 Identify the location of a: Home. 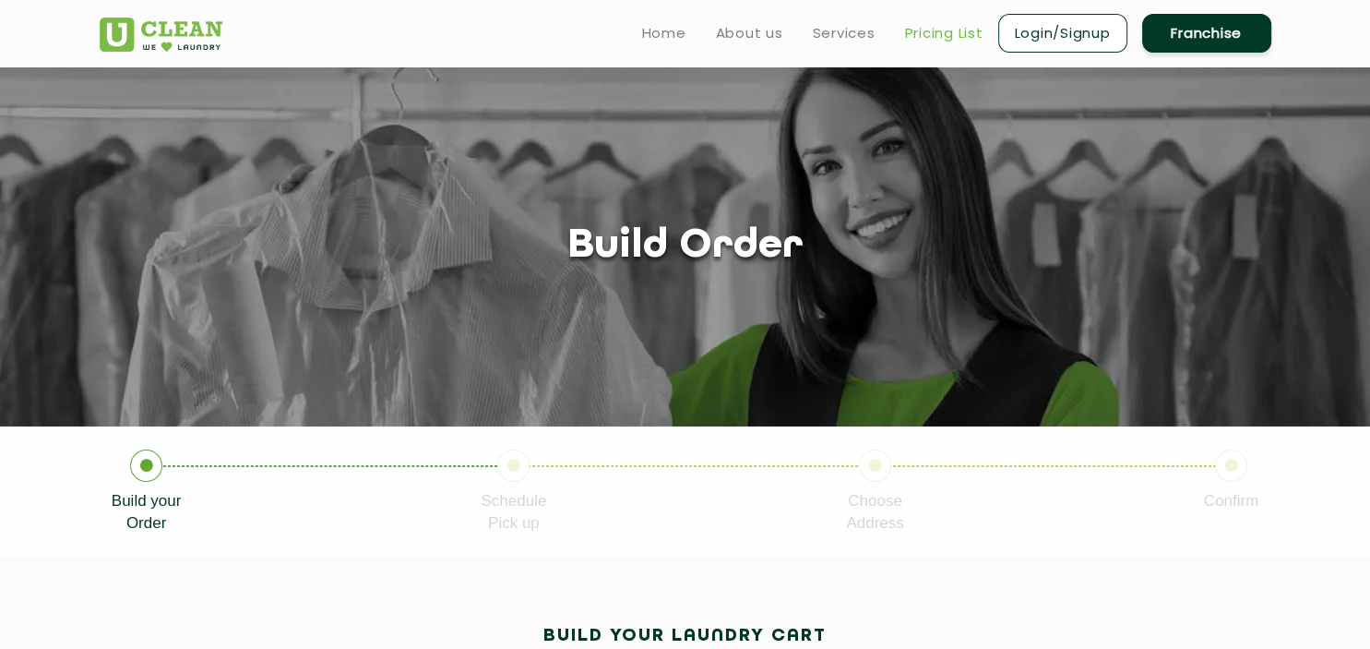
(664, 33).